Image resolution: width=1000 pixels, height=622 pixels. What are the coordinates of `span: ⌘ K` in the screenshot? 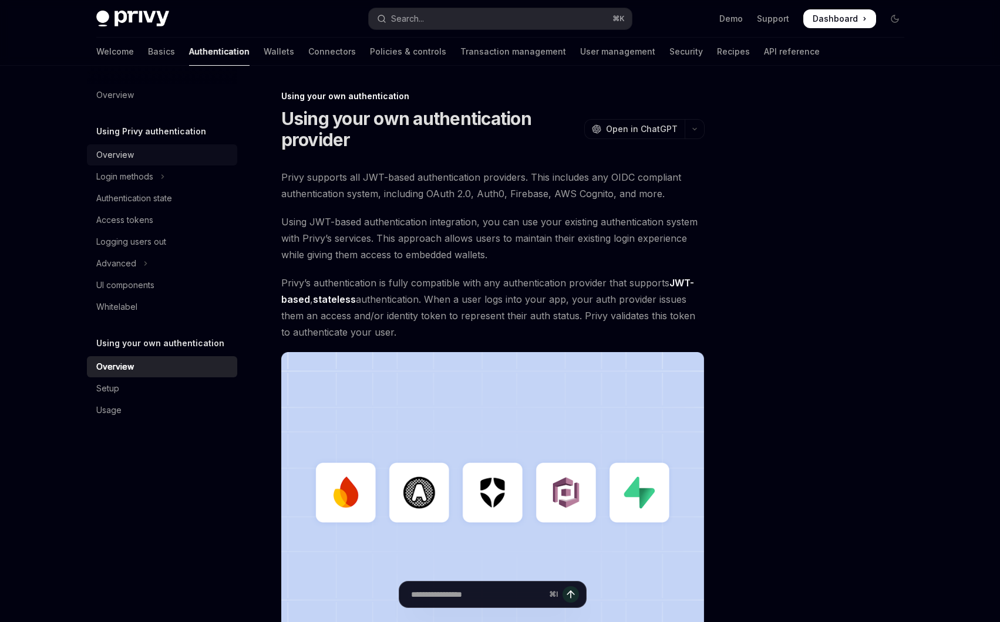 It's located at (618, 19).